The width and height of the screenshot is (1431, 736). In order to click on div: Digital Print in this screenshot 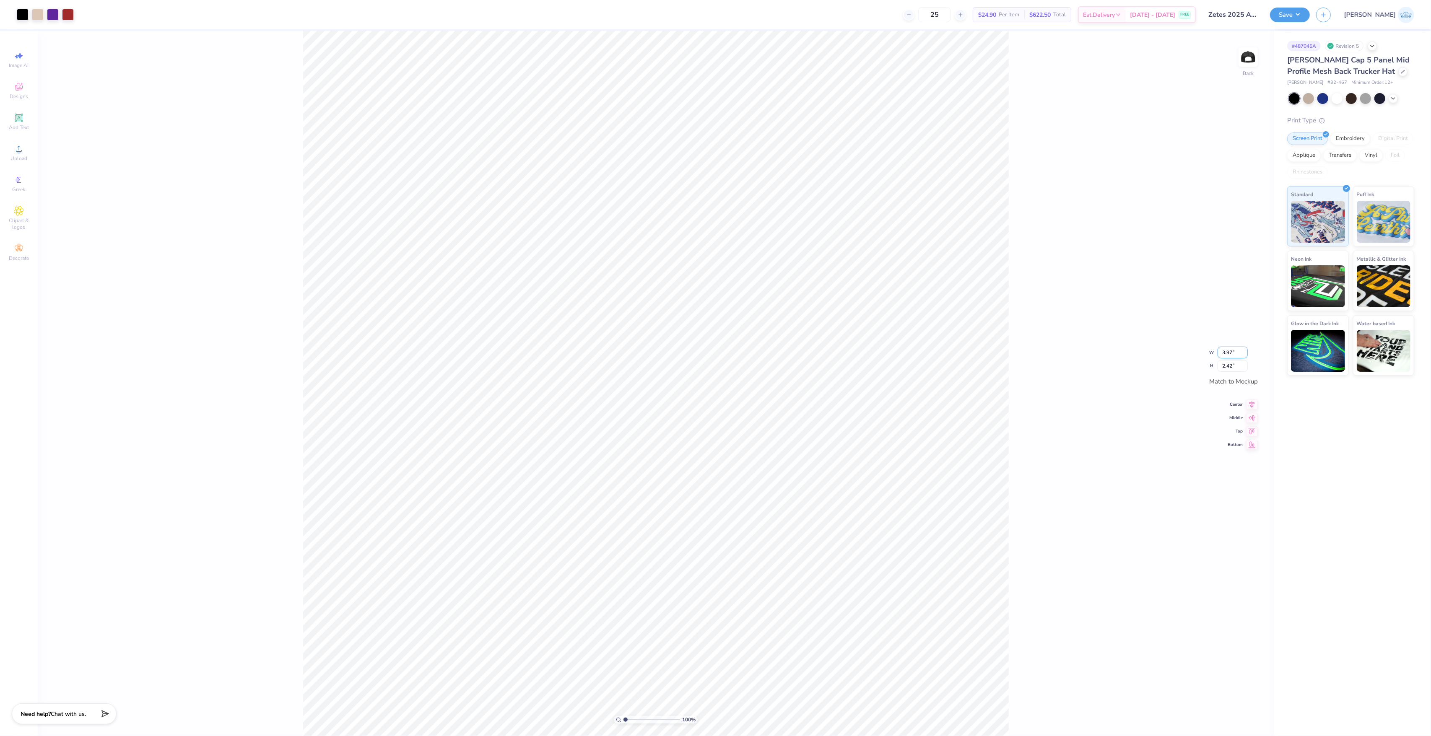, I will do `click(1393, 139)`.